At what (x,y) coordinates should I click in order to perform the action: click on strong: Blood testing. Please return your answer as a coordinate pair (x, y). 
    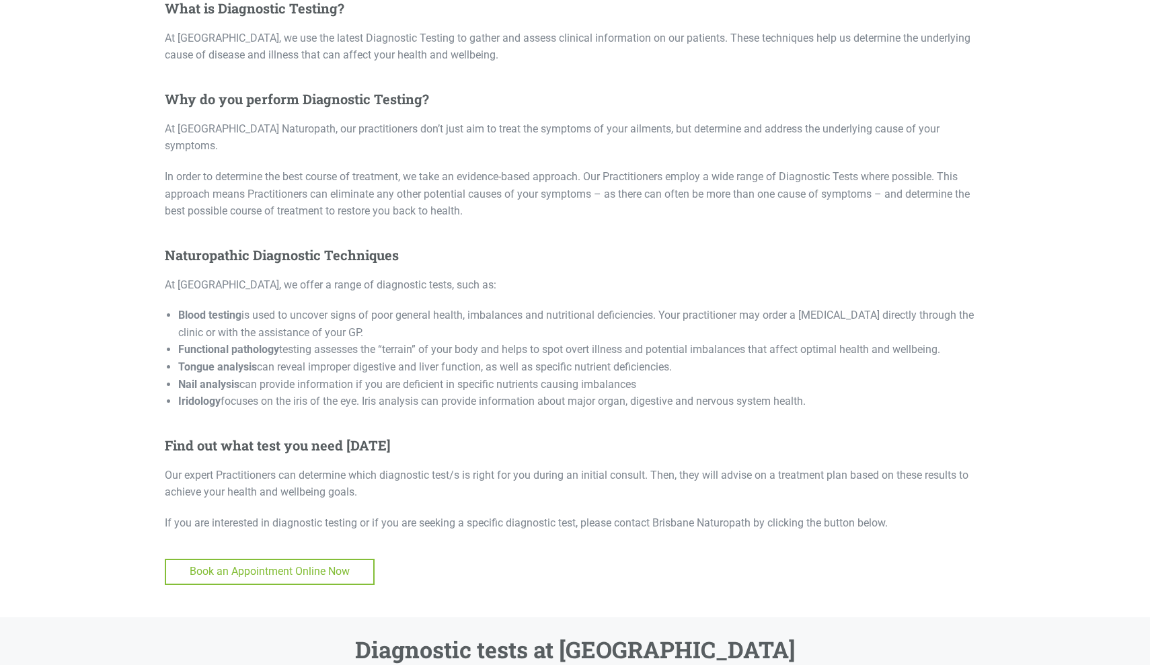
    Looking at the image, I should click on (210, 315).